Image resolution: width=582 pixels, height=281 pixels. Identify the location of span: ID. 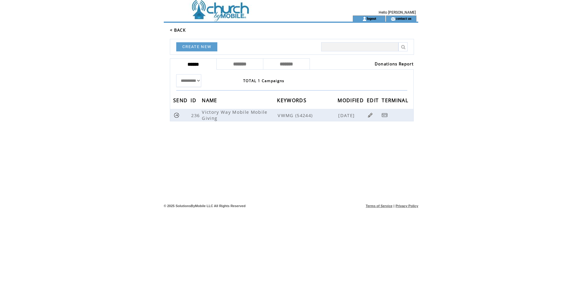
(194, 101).